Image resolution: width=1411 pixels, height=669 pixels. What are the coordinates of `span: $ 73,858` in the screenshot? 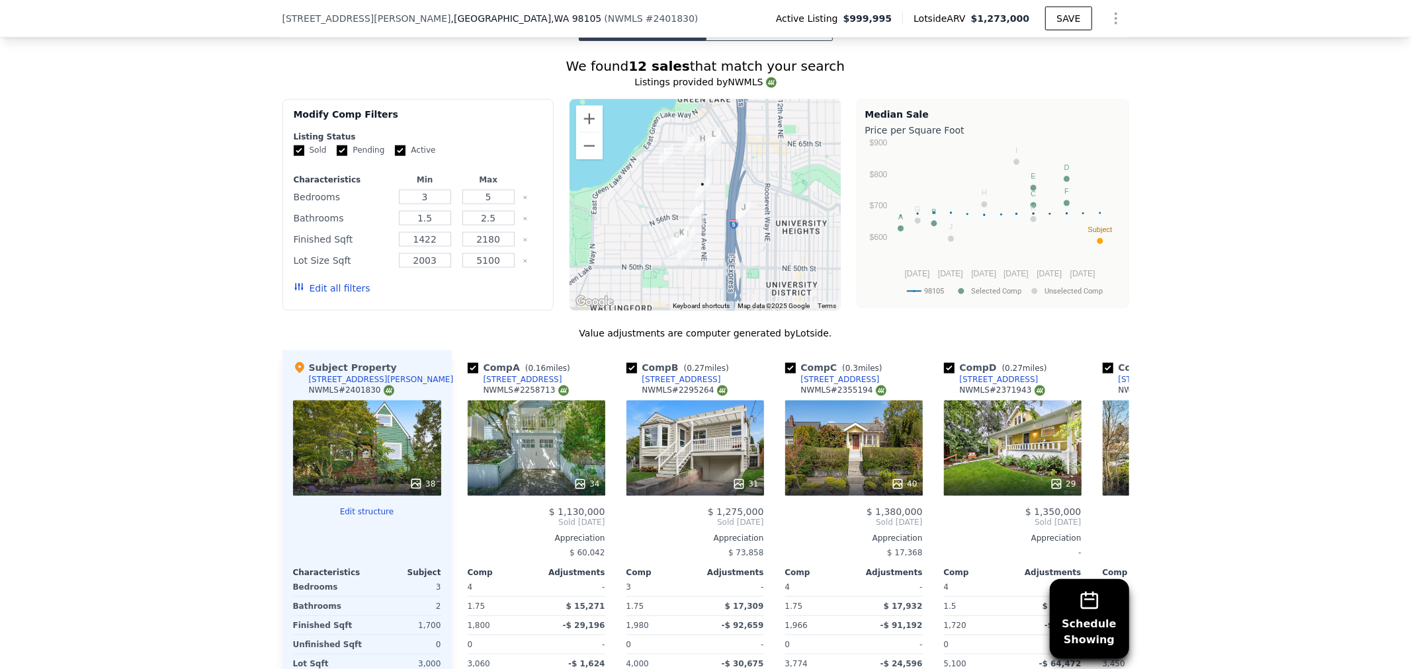 It's located at (746, 553).